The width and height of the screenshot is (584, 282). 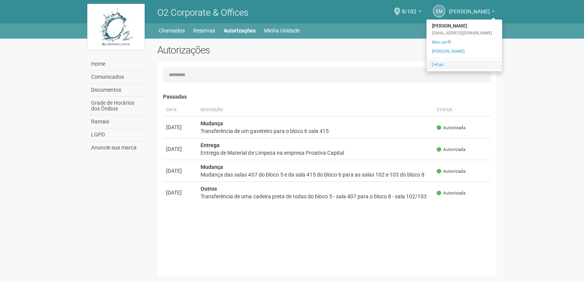 What do you see at coordinates (315, 197) in the screenshot?
I see `div: Transferência de uma cadeira preta de rodas do bloco 5 - sala 407 para o bloco 8 - sala 102/103` at bounding box center [315, 197].